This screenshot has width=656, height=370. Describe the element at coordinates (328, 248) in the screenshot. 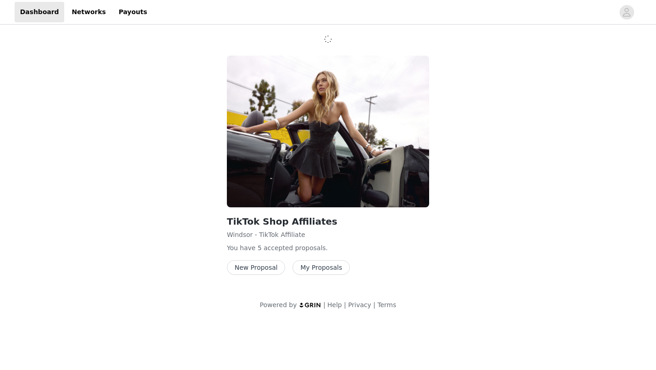

I see `p: You have 5 accepted proposal .` at that location.